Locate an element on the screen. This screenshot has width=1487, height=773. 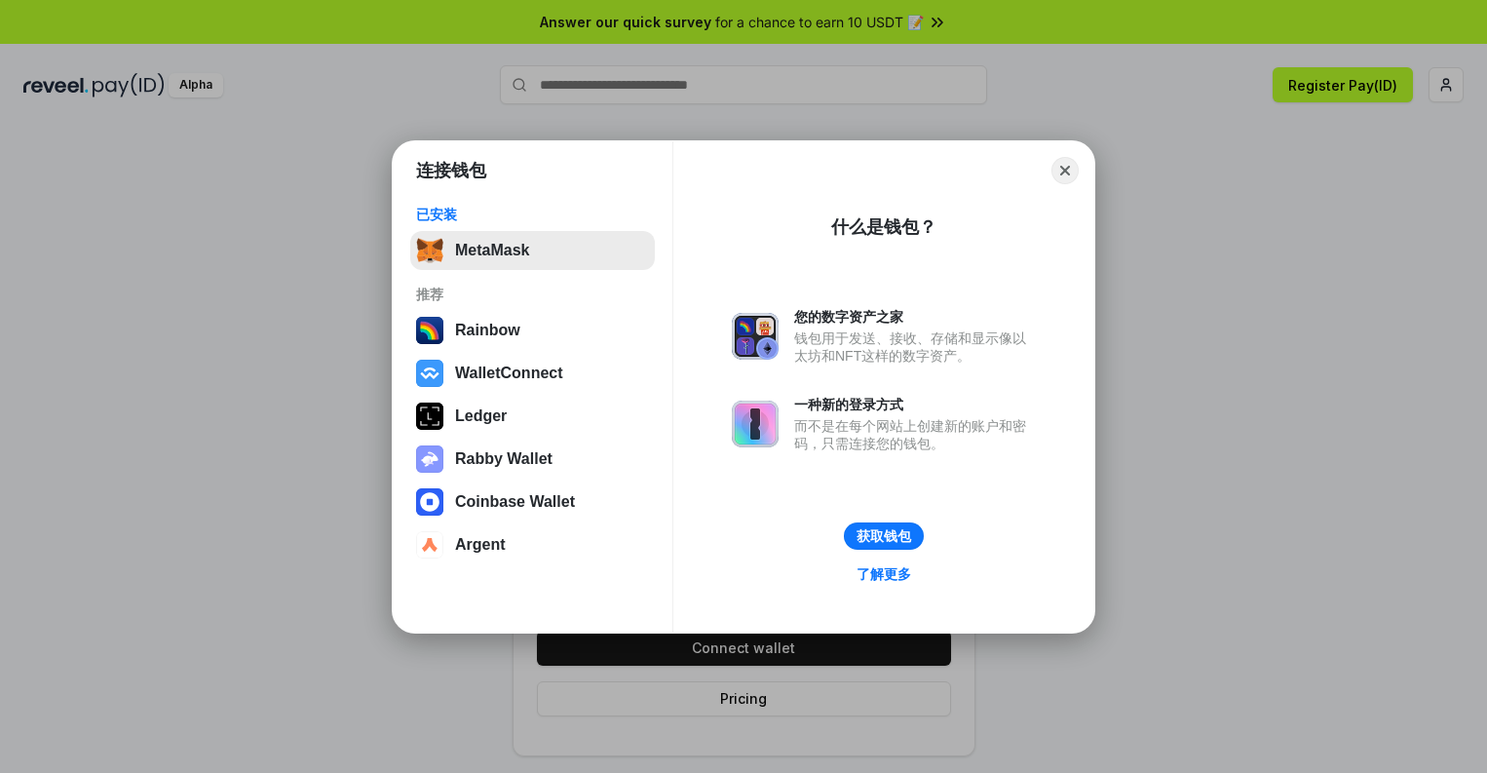
div: Rabby Wallet is located at coordinates (504, 459).